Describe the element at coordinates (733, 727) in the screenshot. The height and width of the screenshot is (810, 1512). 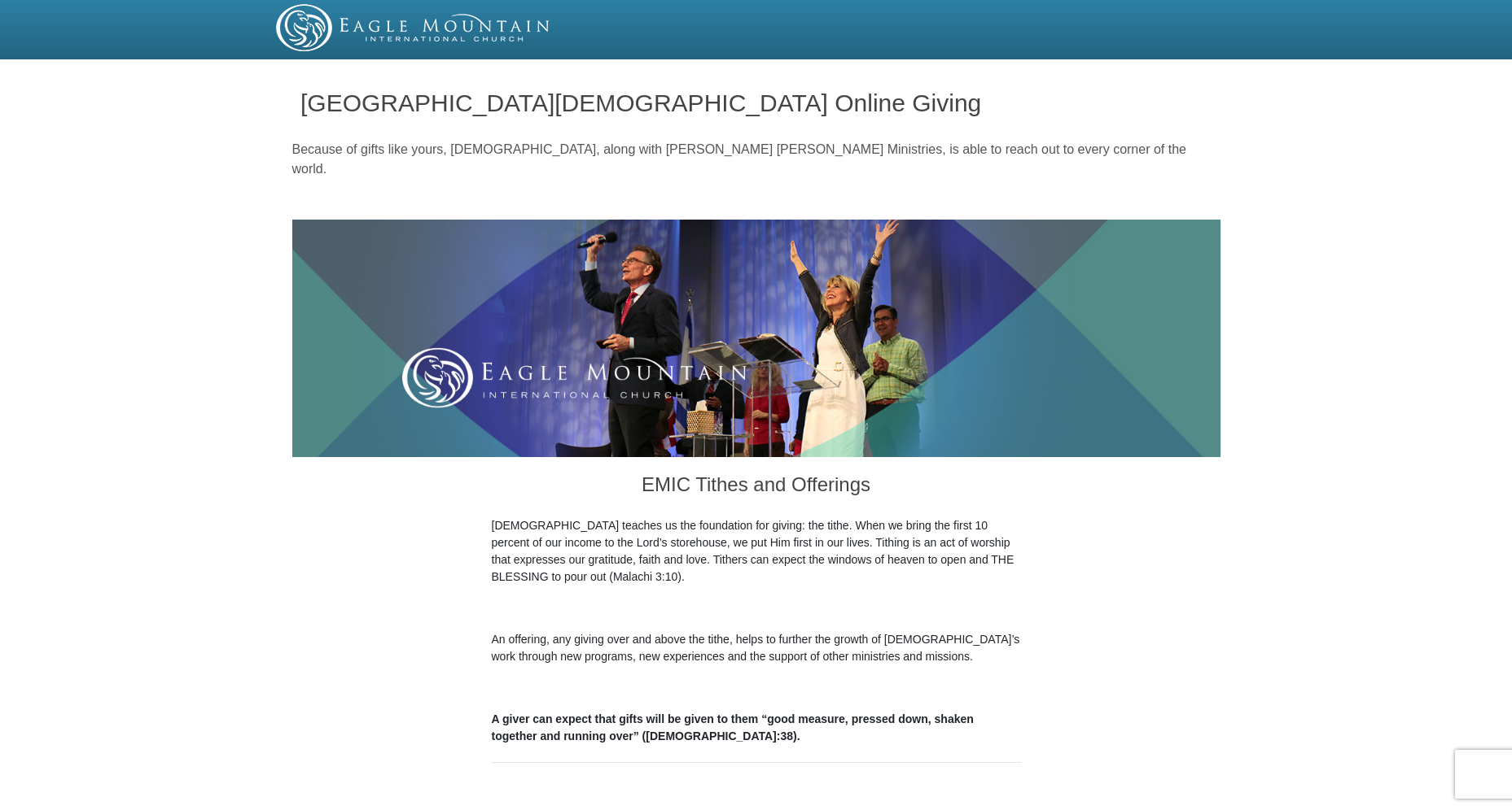
I see `b: A giver can expect that gifts will be given to them “good measure, pressed down, shaken together ...` at that location.